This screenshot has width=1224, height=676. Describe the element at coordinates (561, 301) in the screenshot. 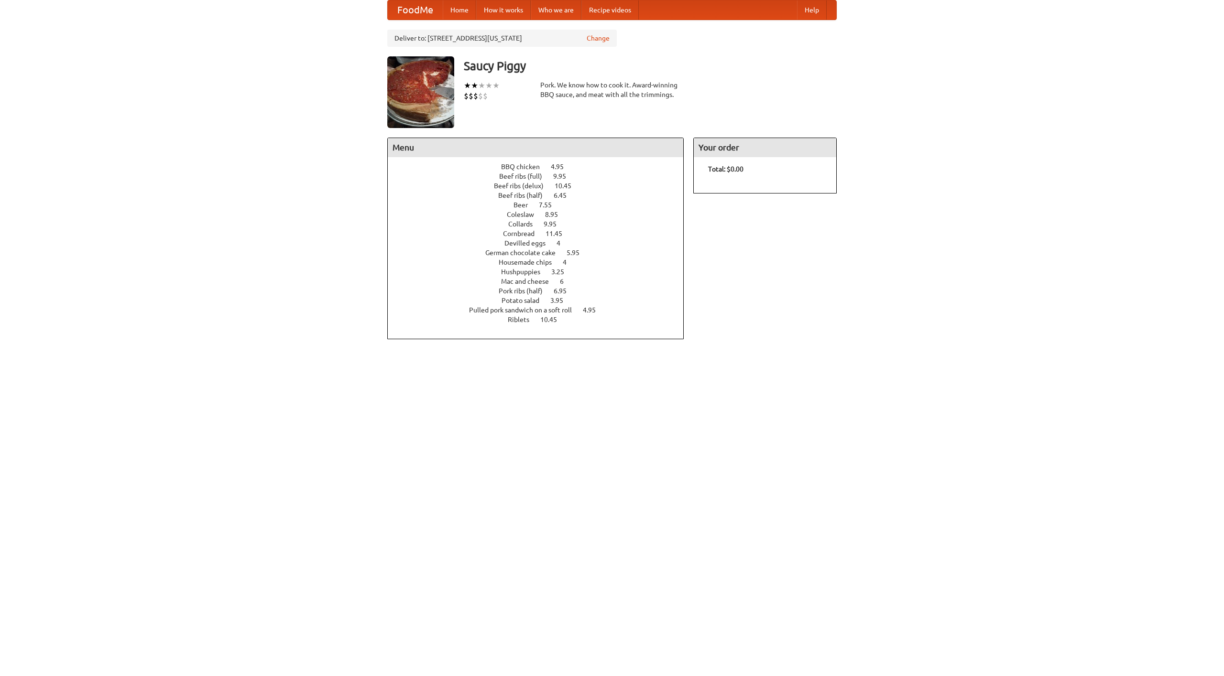

I see `span: 3.95` at that location.